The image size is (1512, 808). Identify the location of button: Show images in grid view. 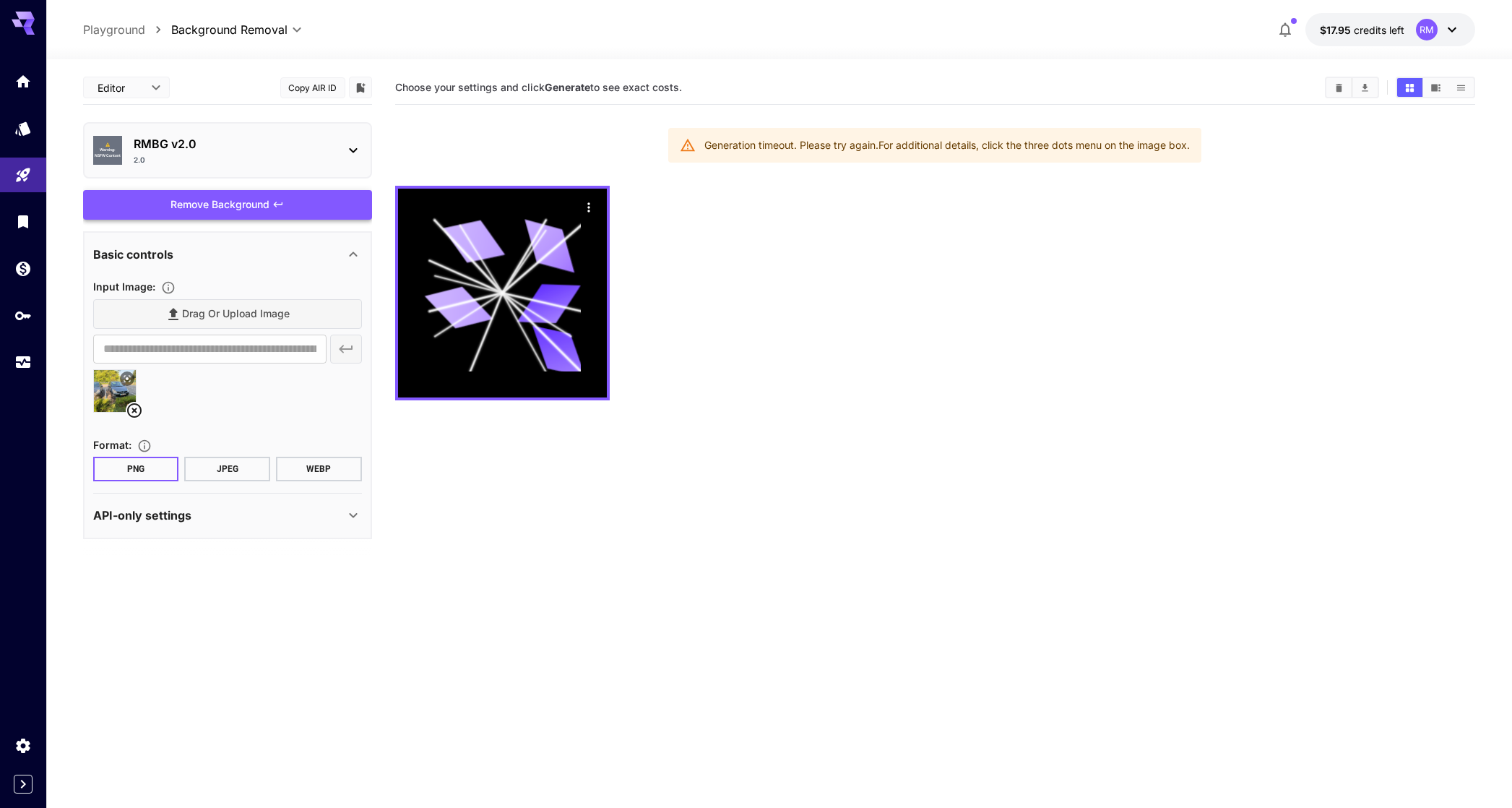
(1409, 87).